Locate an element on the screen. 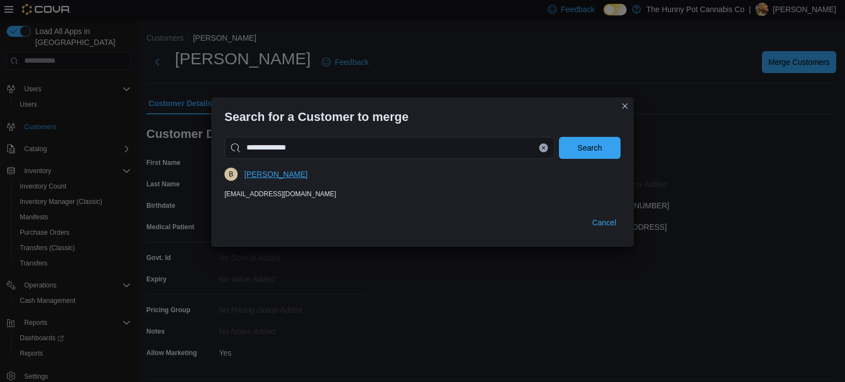  button: Search is located at coordinates (590, 148).